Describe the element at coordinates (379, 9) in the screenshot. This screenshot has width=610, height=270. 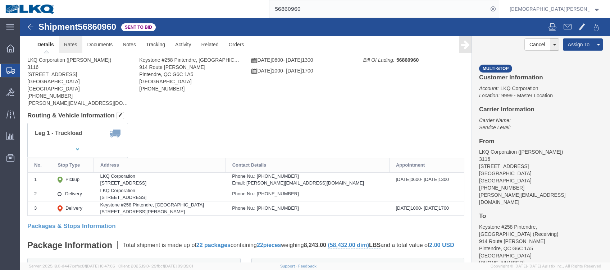
I see `input: Search for shipment number, reference number` at that location.